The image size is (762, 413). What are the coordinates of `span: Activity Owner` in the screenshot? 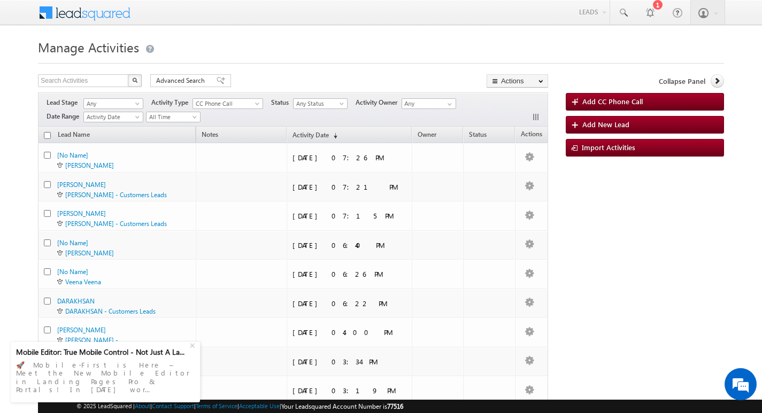 It's located at (379, 103).